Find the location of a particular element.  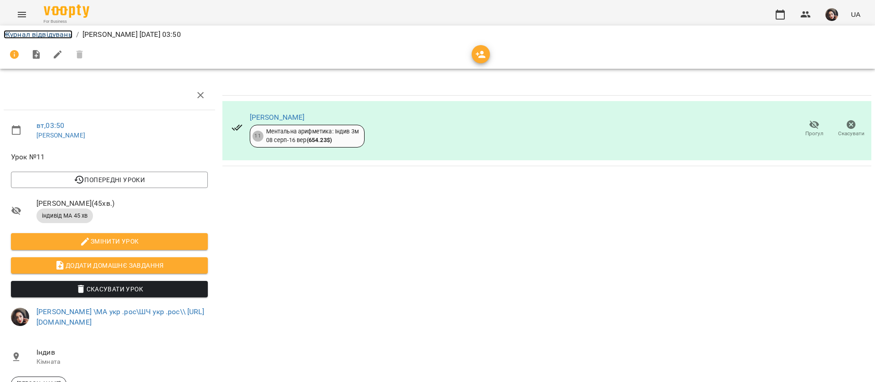

div: Ментальна арифметика: Індив 3м 08 серп - 16 вер is located at coordinates (312, 136).